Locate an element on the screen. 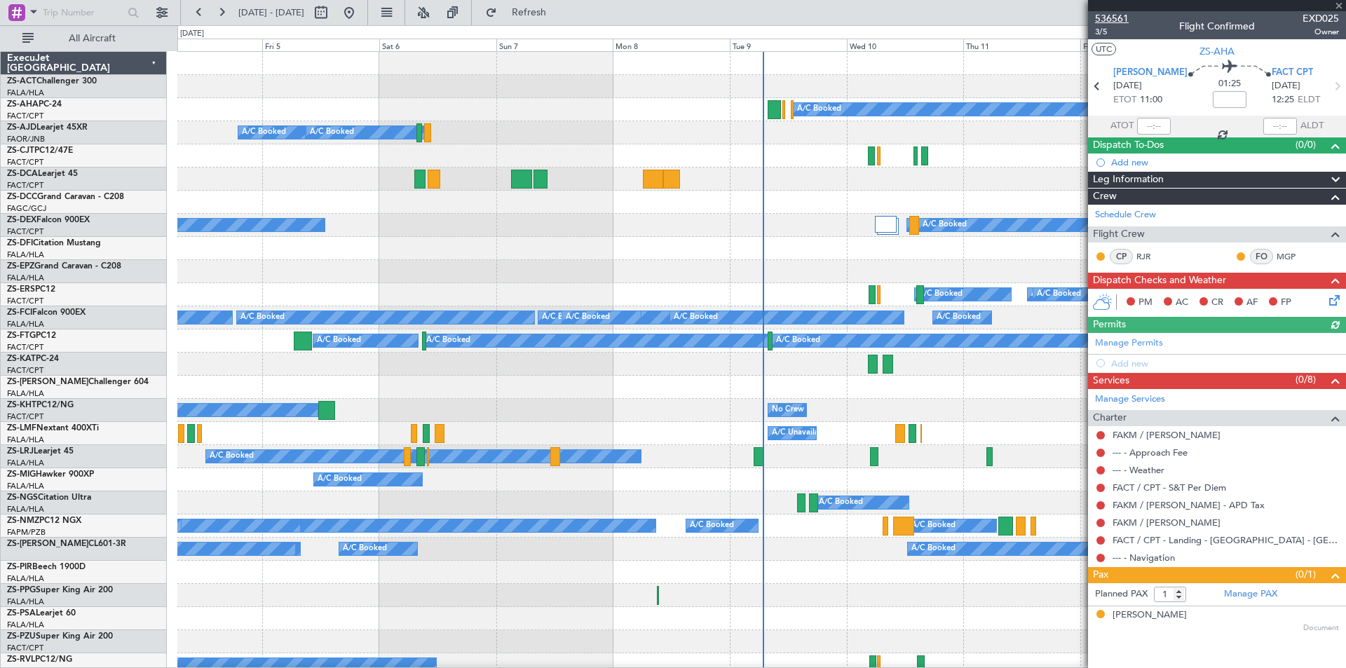  div: Sun 7 is located at coordinates (555, 45).